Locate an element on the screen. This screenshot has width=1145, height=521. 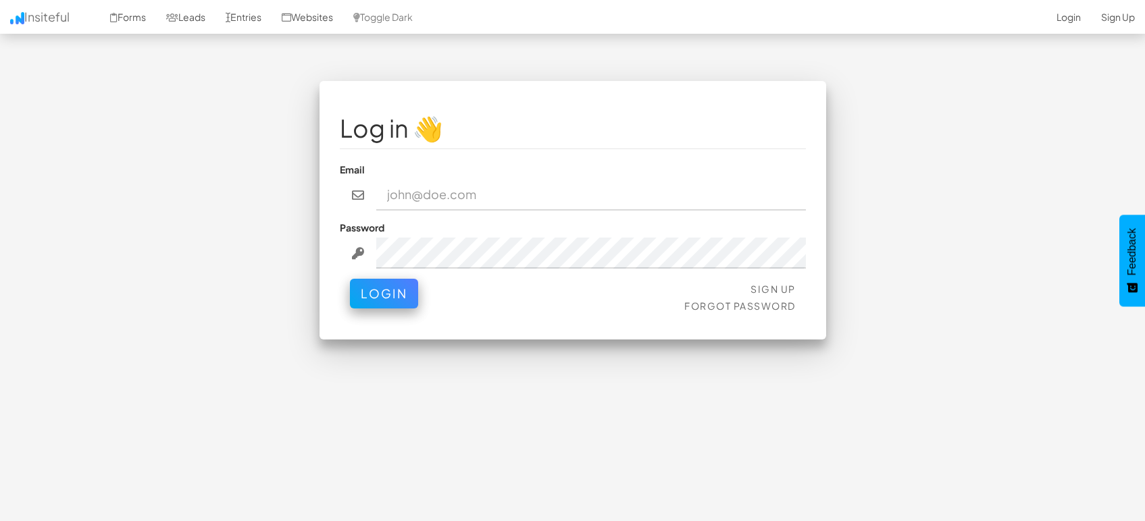
input: john@doe.com is located at coordinates (591, 195).